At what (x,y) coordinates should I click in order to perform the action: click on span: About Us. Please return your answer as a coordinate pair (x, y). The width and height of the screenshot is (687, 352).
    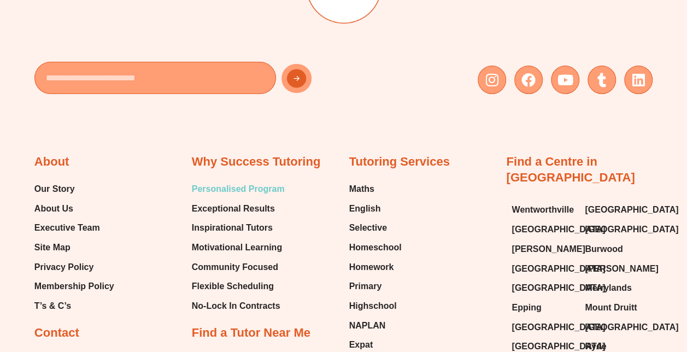
    Looking at the image, I should click on (54, 209).